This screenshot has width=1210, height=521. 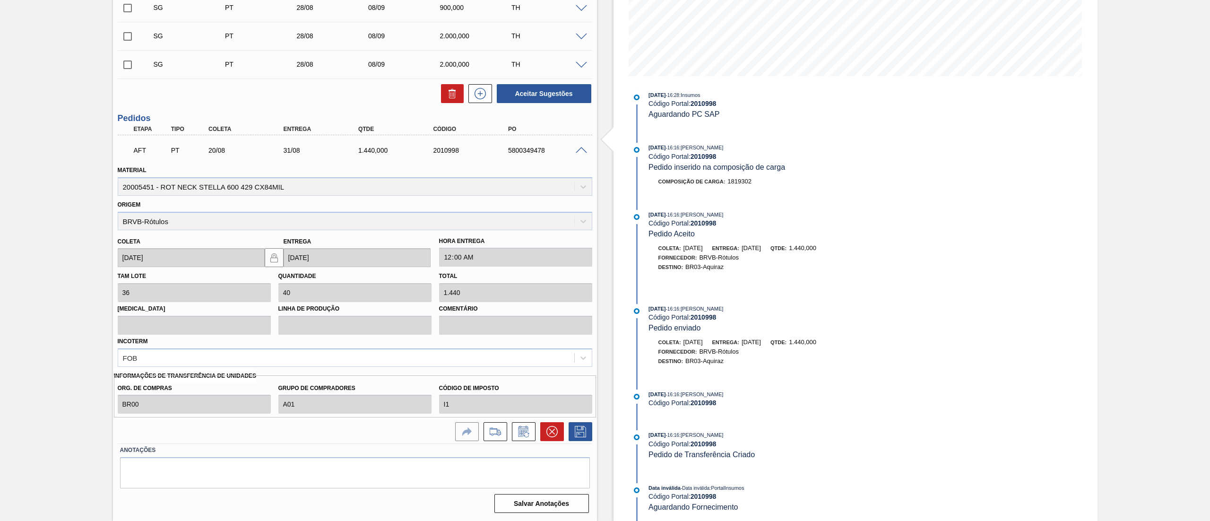 What do you see at coordinates (473, 129) in the screenshot?
I see `div: Código` at bounding box center [473, 129].